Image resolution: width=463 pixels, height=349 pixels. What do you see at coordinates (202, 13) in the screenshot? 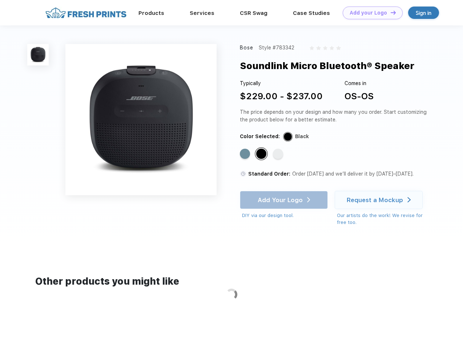
I see `a: Services` at bounding box center [202, 13].